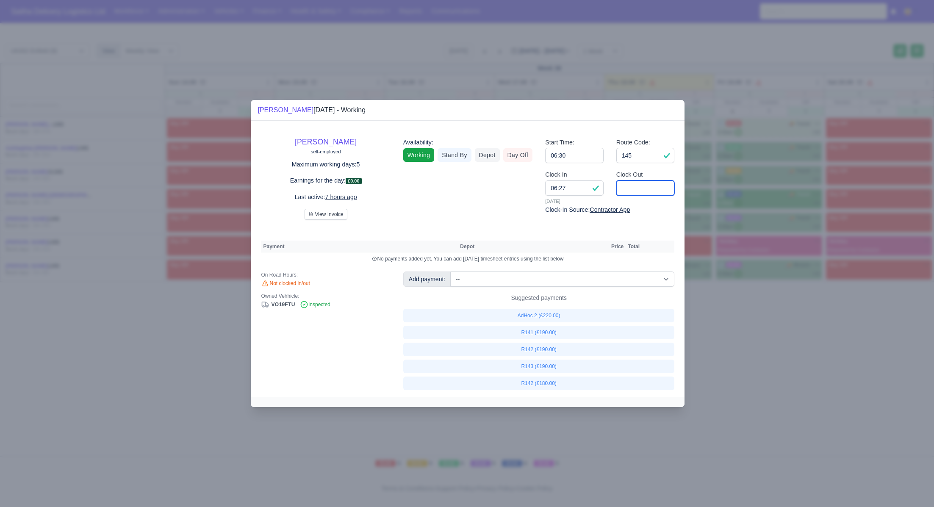 The height and width of the screenshot is (507, 934). What do you see at coordinates (539, 366) in the screenshot?
I see `a: R143 (£190.00)` at bounding box center [539, 366].